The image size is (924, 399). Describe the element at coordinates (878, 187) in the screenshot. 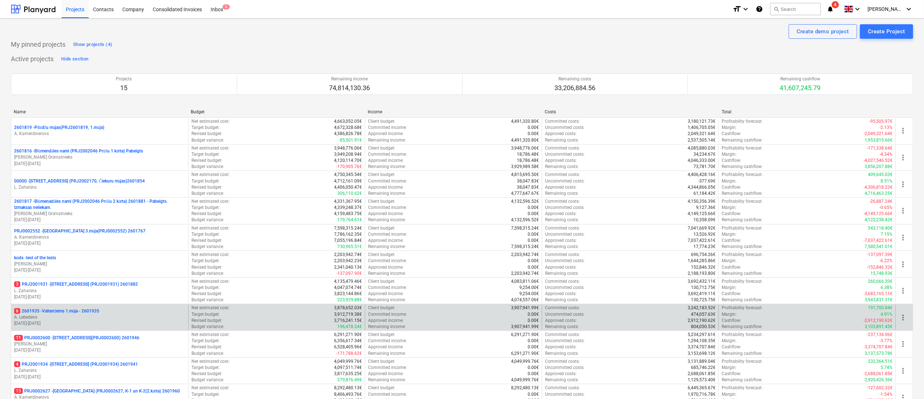

I see `p: -4,306,818.22€` at that location.